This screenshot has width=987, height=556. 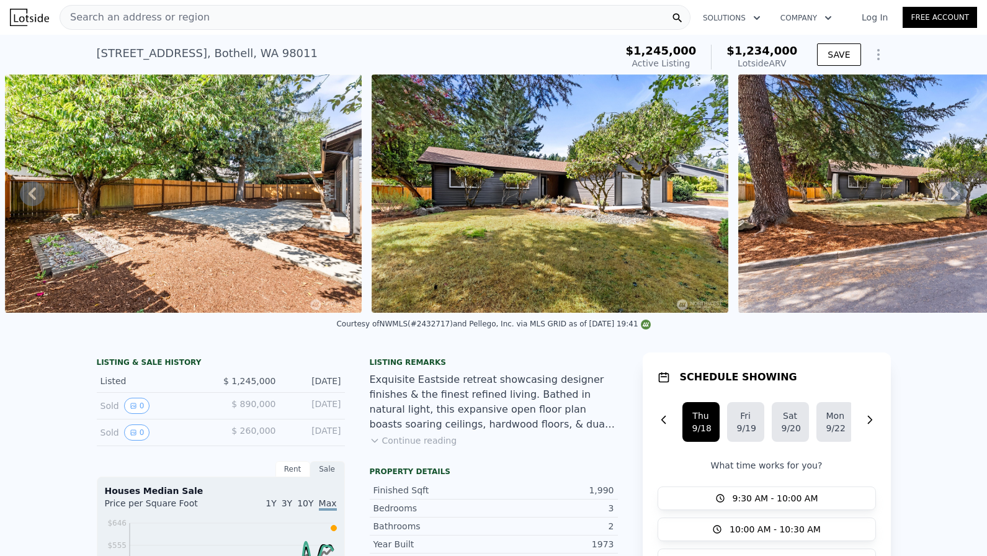 I want to click on a: Free Account, so click(x=940, y=17).